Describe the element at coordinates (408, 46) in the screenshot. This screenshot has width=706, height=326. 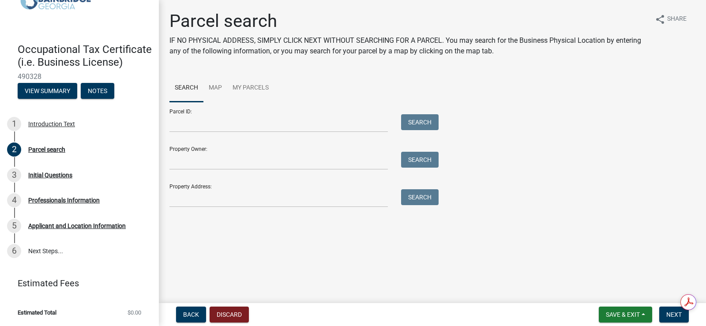
I see `p: IF NO PHYSICAL ADDRESS, SIMPLY CLICK NEXT WITHOUT SEARCHING FOR A PARCEL. You may search for the ...` at that location.